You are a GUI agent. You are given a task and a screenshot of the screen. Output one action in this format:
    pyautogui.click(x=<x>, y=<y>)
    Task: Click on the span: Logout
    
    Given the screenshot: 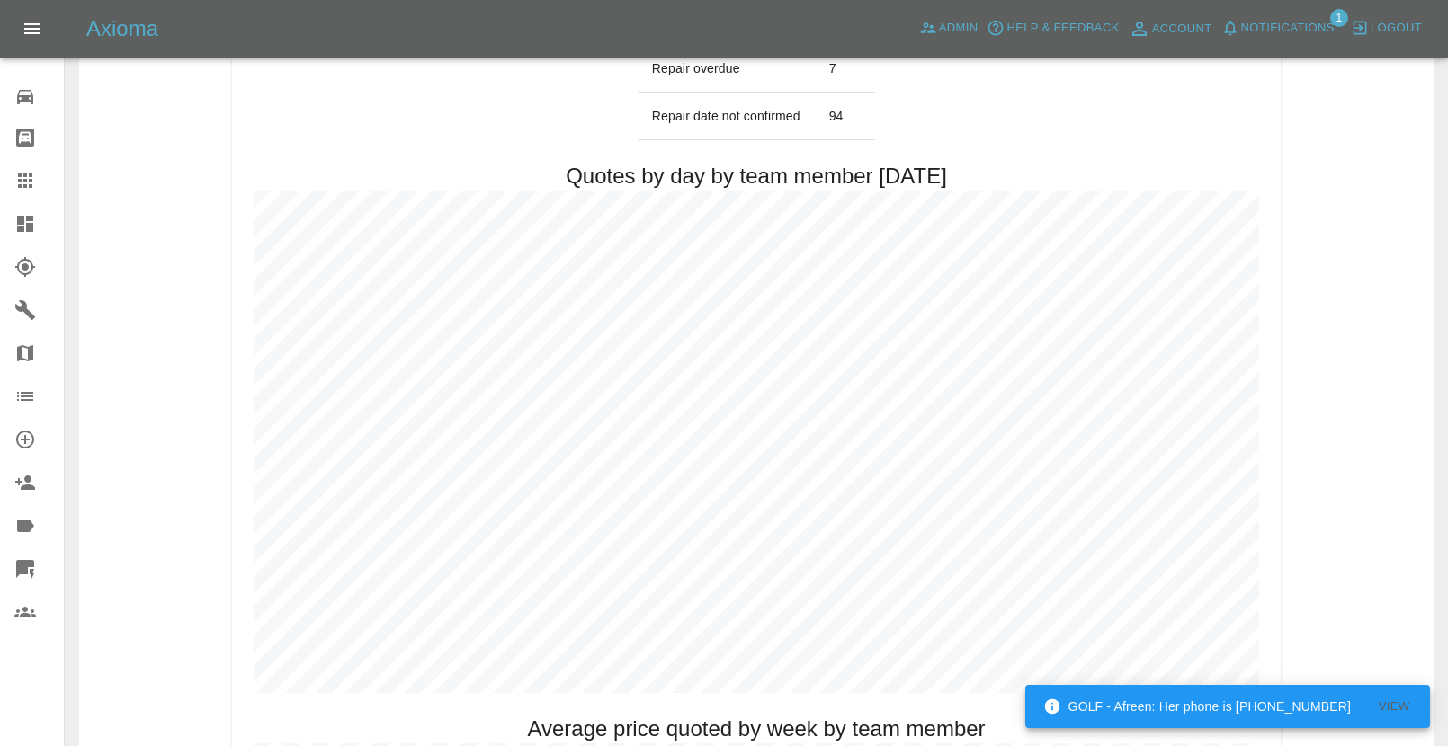 What is the action you would take?
    pyautogui.click(x=1396, y=28)
    